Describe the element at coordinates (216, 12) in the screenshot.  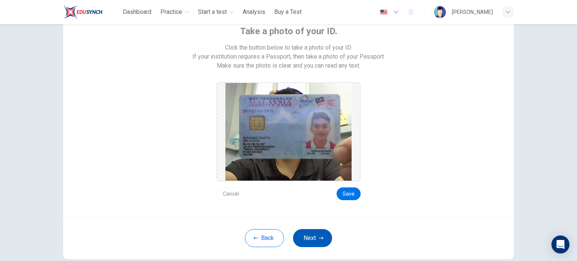
I see `button: Start a test` at that location.